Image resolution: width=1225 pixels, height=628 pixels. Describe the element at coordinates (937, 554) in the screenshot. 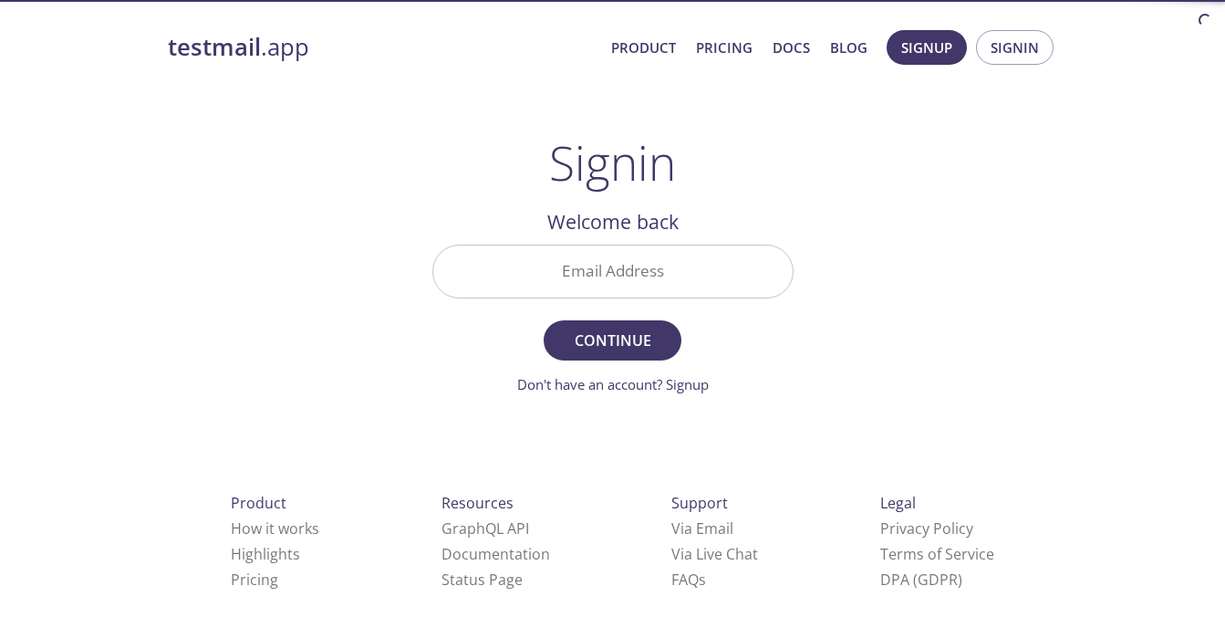

I see `a: Terms of Service` at that location.